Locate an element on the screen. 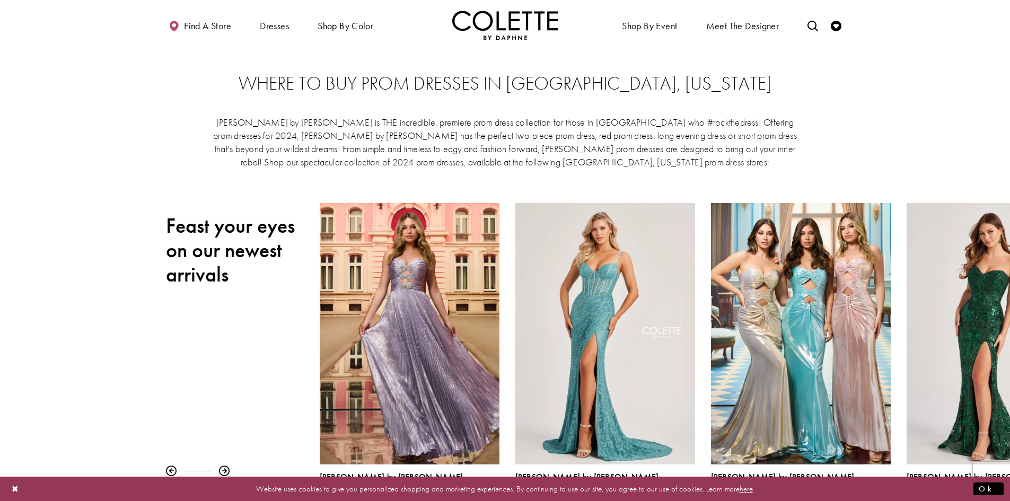  a: Toggle search is located at coordinates (813, 25).